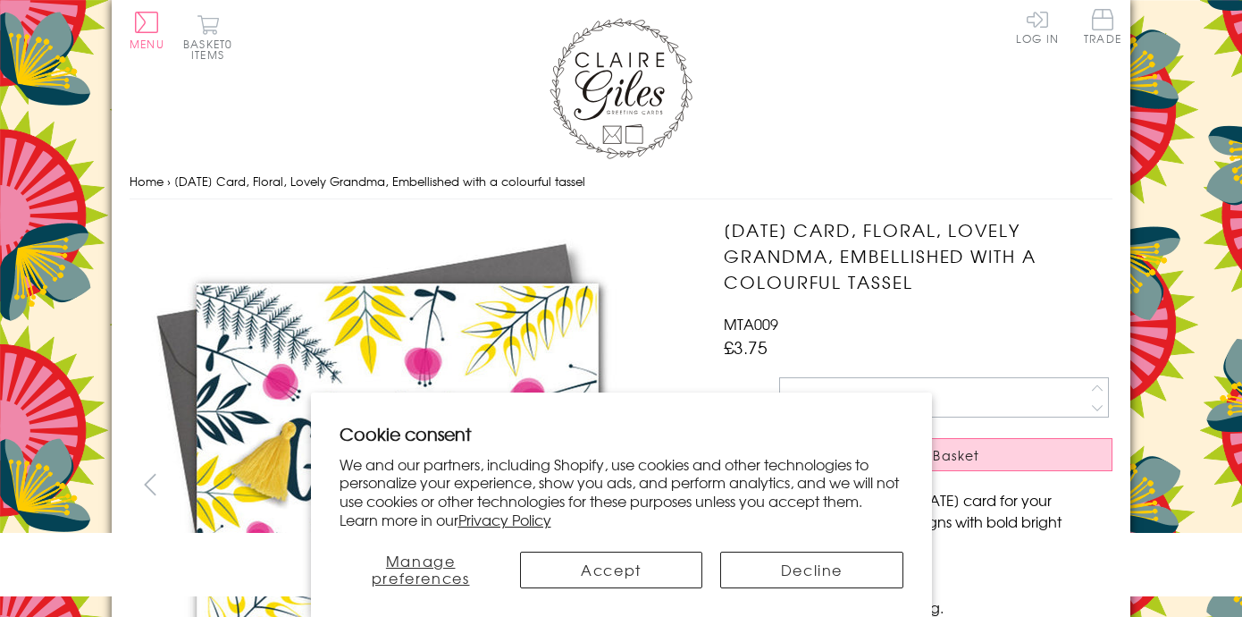 This screenshot has height=617, width=1242. What do you see at coordinates (621, 434) in the screenshot?
I see `h2: Cookie consent` at bounding box center [621, 434].